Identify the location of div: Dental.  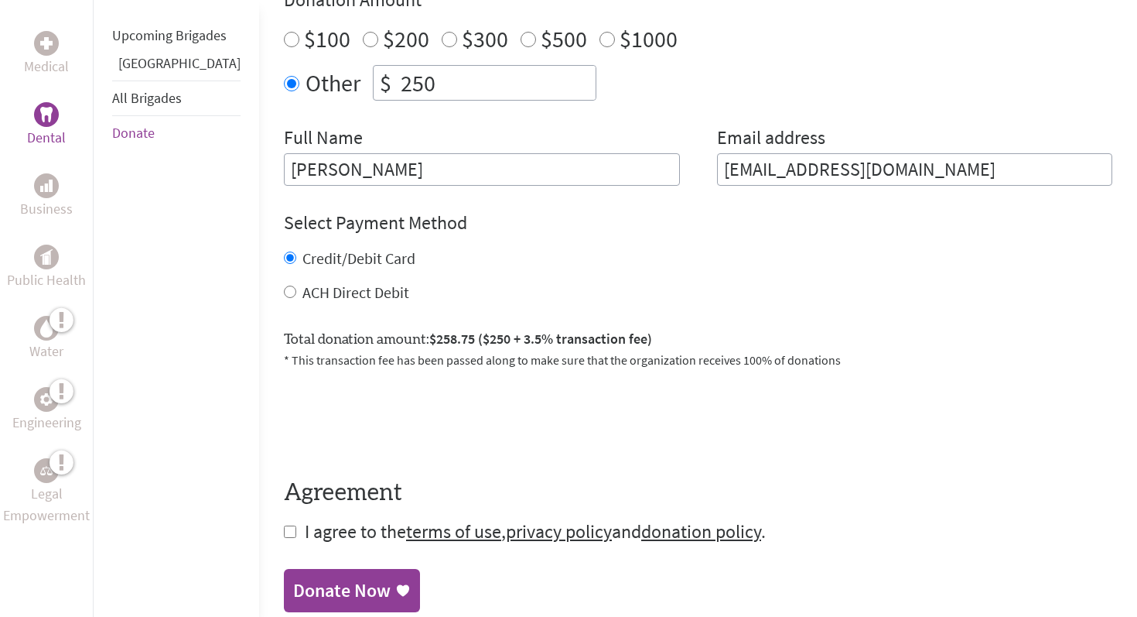
(46, 115).